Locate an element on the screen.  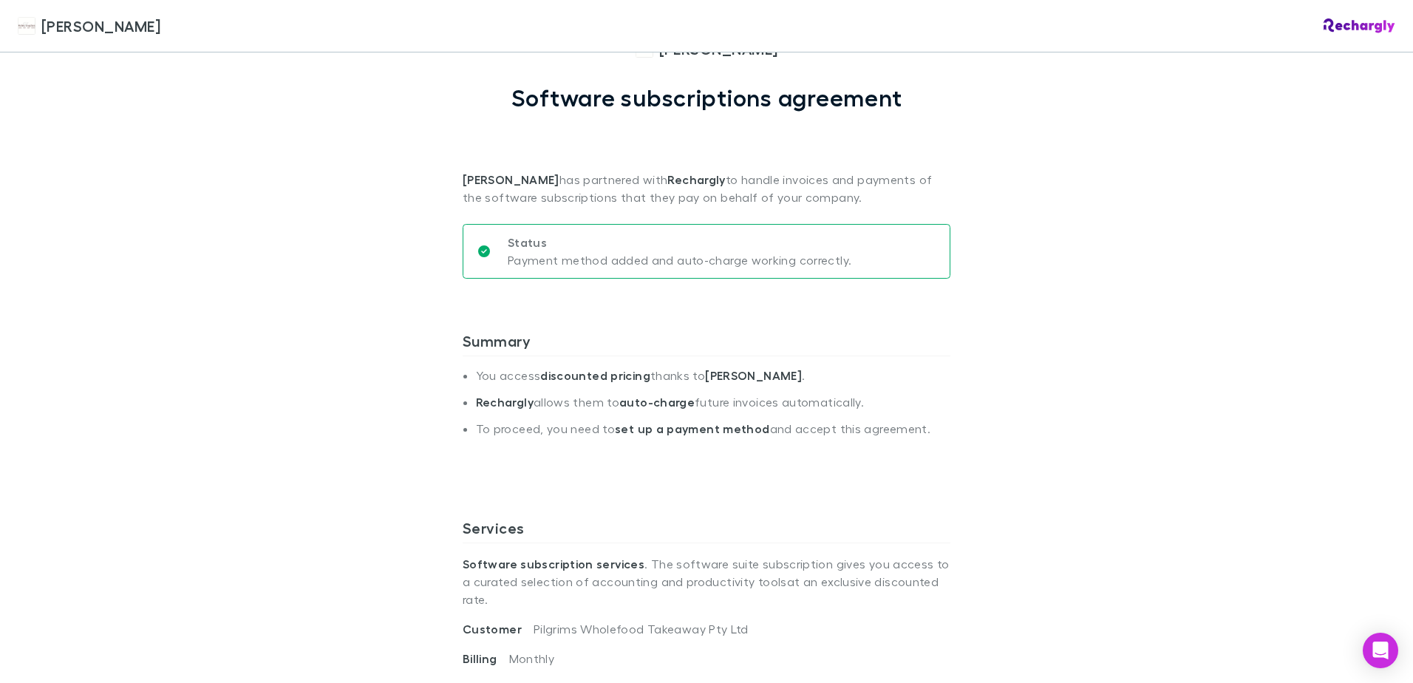
img: Rechargly Logo is located at coordinates (1359, 26).